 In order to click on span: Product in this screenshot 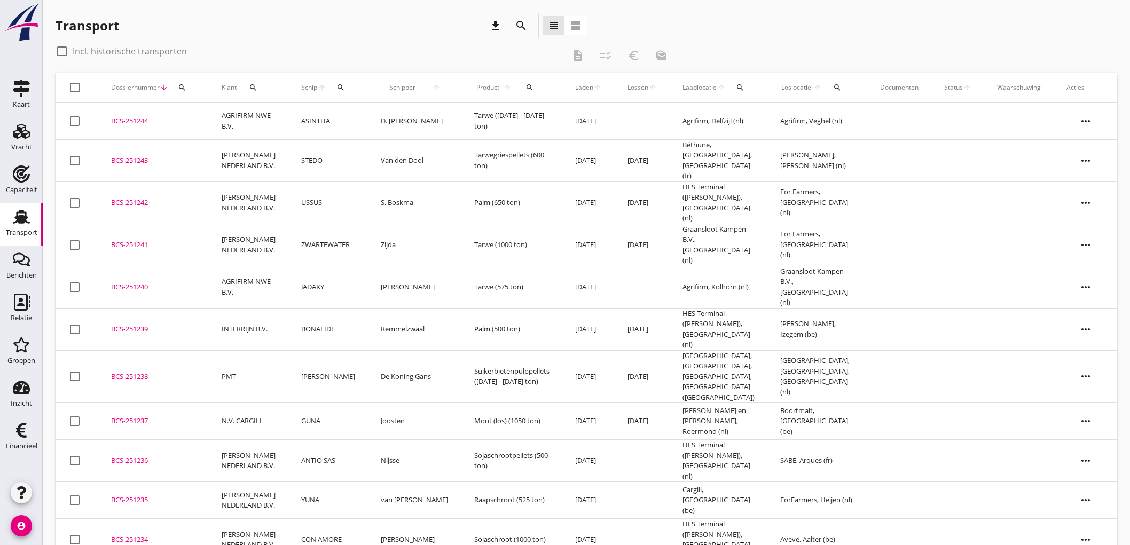, I will do `click(488, 88)`.